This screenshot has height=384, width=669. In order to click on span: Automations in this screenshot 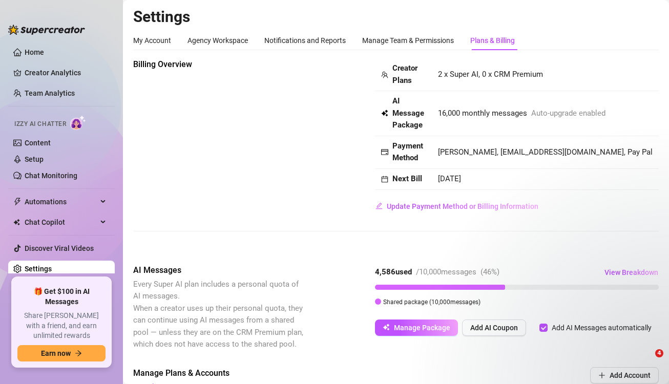, I will do `click(61, 202)`.